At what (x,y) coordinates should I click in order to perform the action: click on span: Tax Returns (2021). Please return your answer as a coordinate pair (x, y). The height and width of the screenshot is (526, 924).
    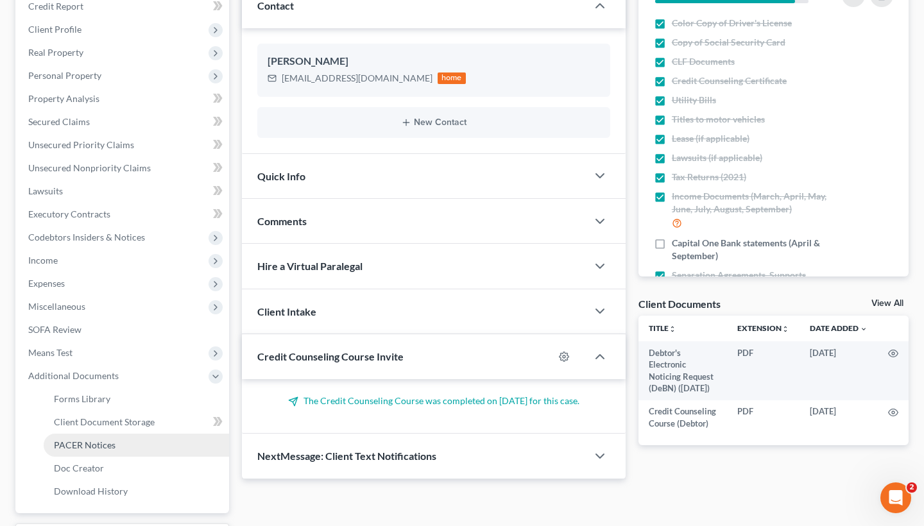
    Looking at the image, I should click on (709, 177).